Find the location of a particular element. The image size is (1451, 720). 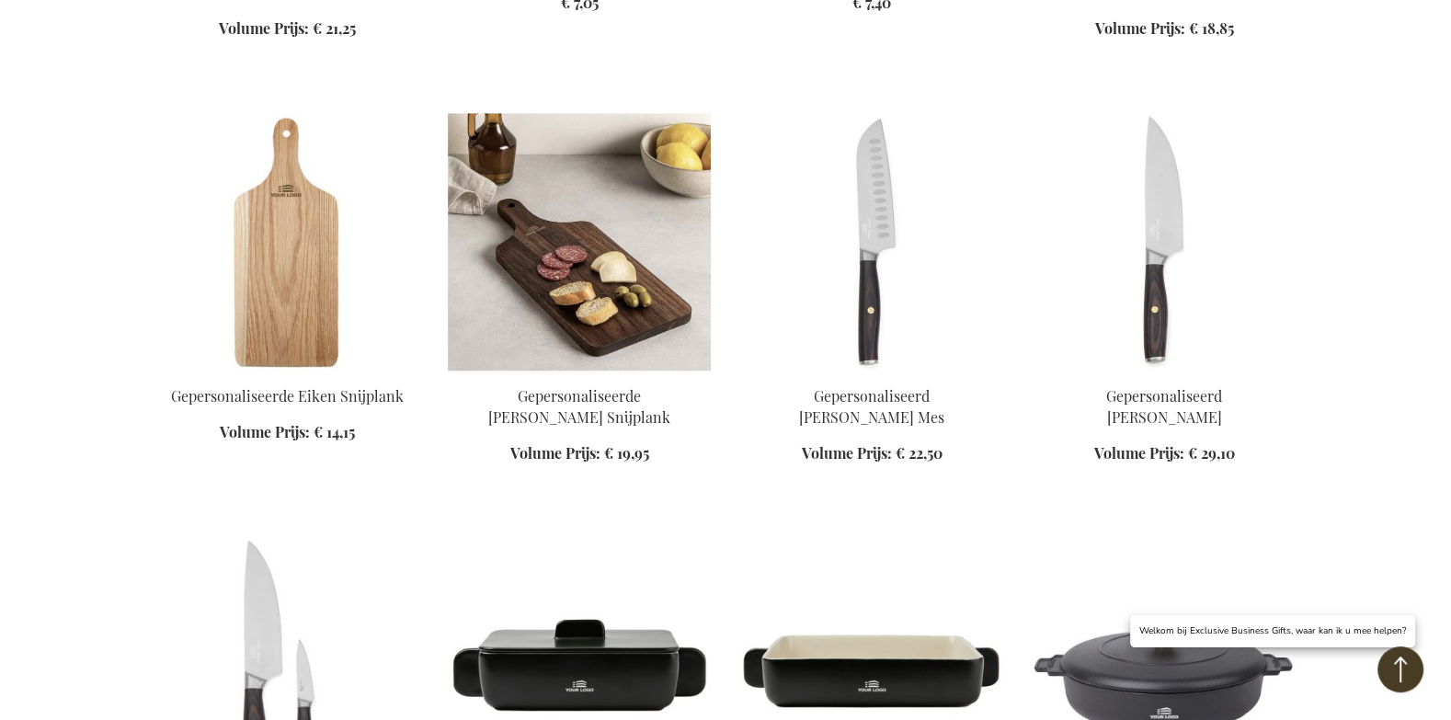

img: Personalised Oak Cutting Board is located at coordinates (287, 242).